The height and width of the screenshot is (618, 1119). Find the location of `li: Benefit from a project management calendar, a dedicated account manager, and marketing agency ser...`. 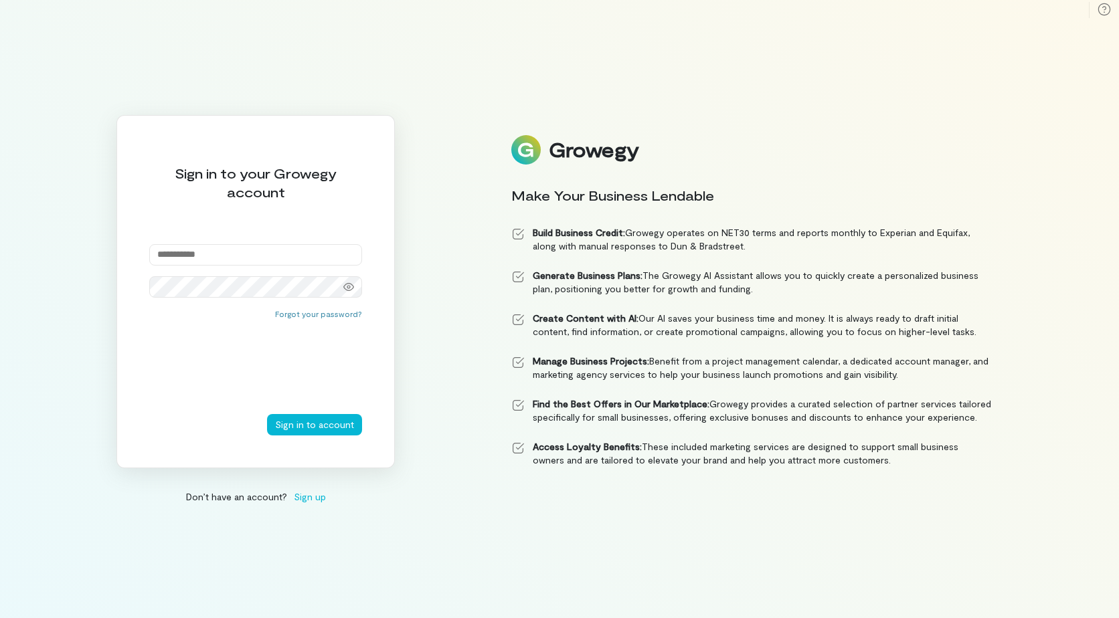

li: Benefit from a project management calendar, a dedicated account manager, and marketing agency ser... is located at coordinates (752, 368).